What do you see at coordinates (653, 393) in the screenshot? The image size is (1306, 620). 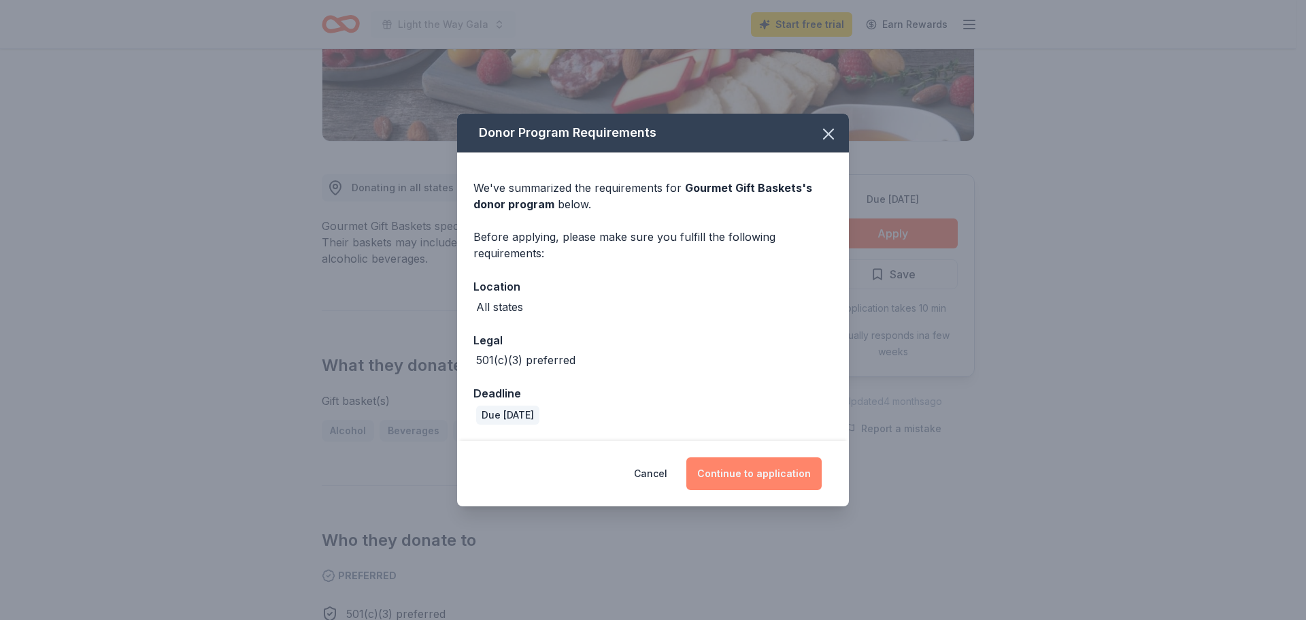 I see `div: Deadline` at bounding box center [653, 393].